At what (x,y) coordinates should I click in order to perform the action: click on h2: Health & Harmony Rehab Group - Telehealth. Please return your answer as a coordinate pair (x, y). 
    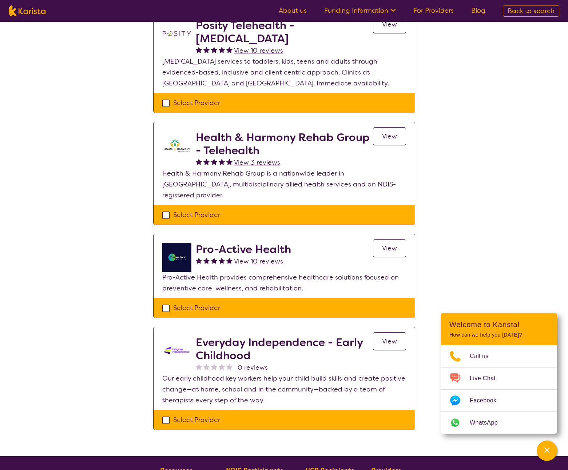
    Looking at the image, I should click on (284, 144).